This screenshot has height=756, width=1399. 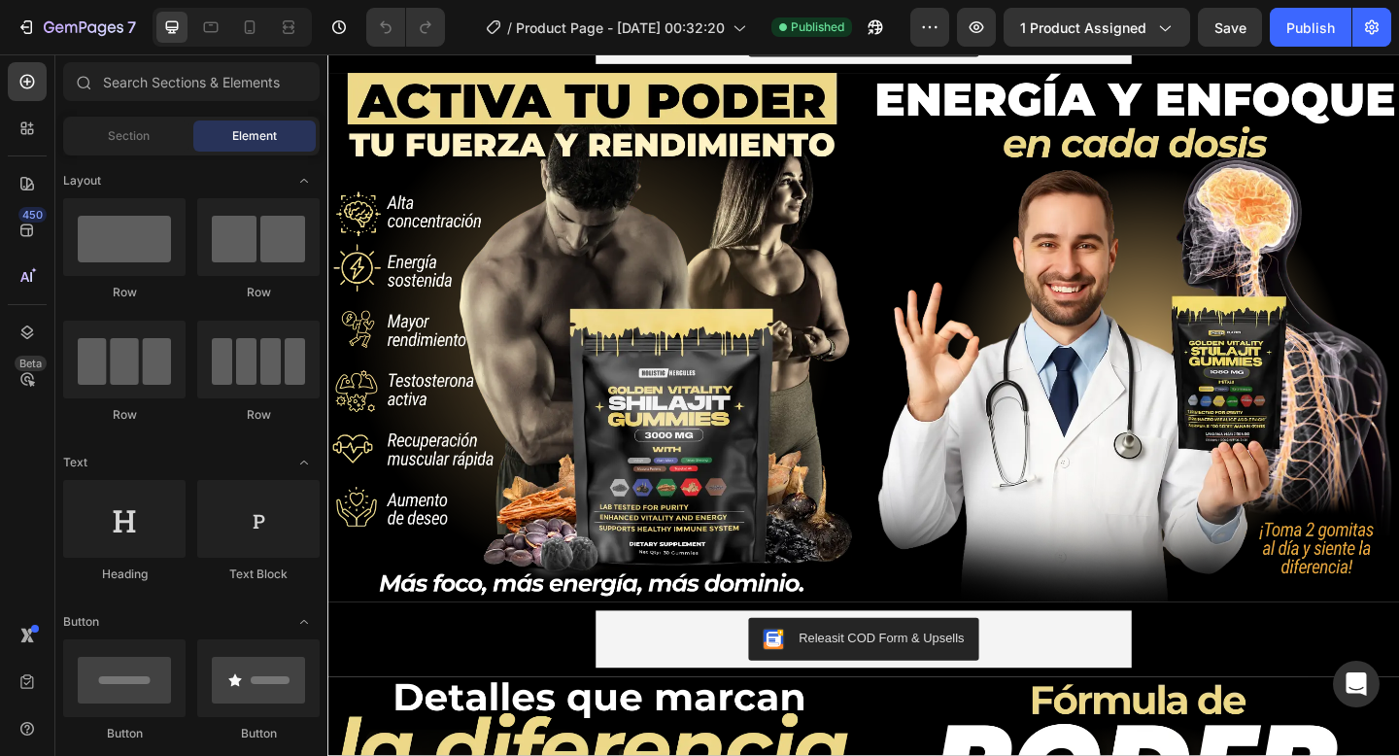 I want to click on button: 1 product assigned, so click(x=1097, y=27).